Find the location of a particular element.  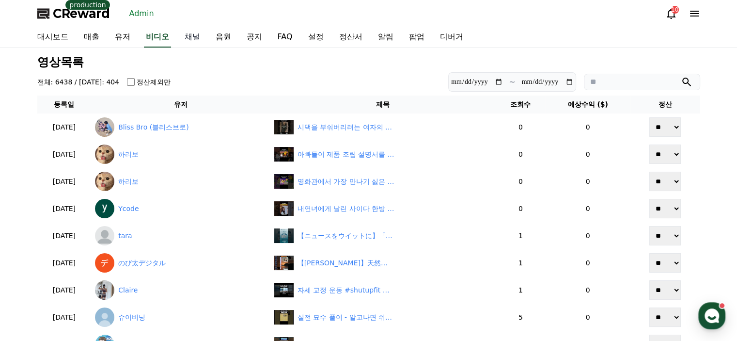

a: tara is located at coordinates (180, 236).